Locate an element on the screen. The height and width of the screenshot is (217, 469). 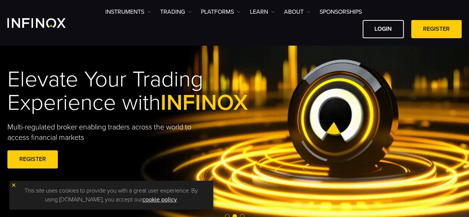
img: yellow close icon is located at coordinates (14, 185).